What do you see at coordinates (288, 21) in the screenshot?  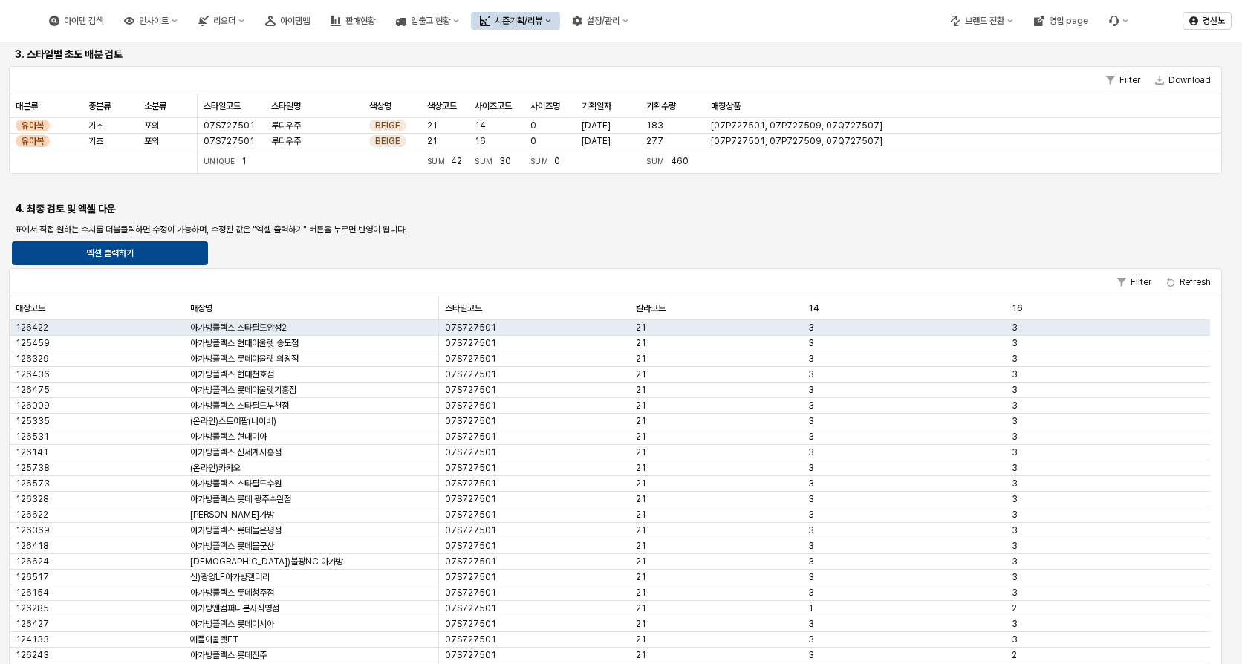 I see `button: 아이템맵` at bounding box center [288, 21].